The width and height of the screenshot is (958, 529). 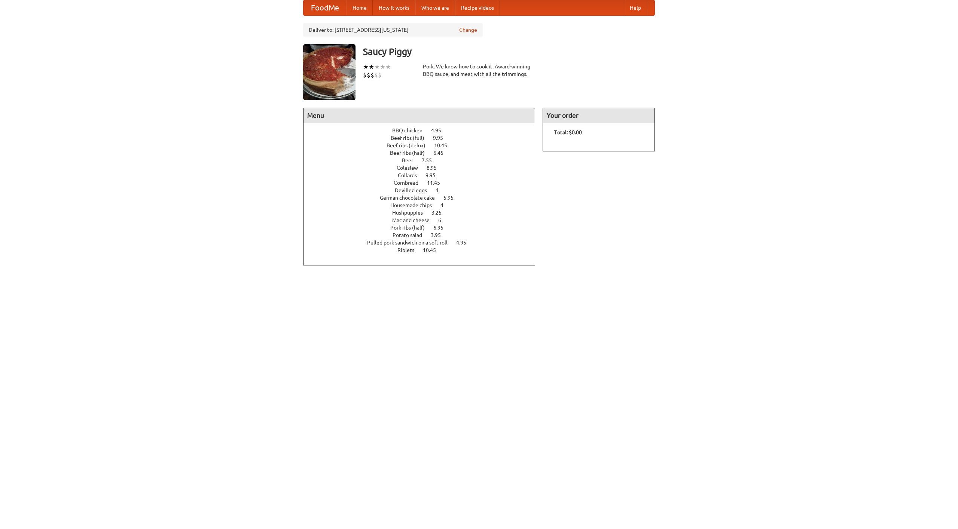 I want to click on a: Cornbread 11.45, so click(x=424, y=183).